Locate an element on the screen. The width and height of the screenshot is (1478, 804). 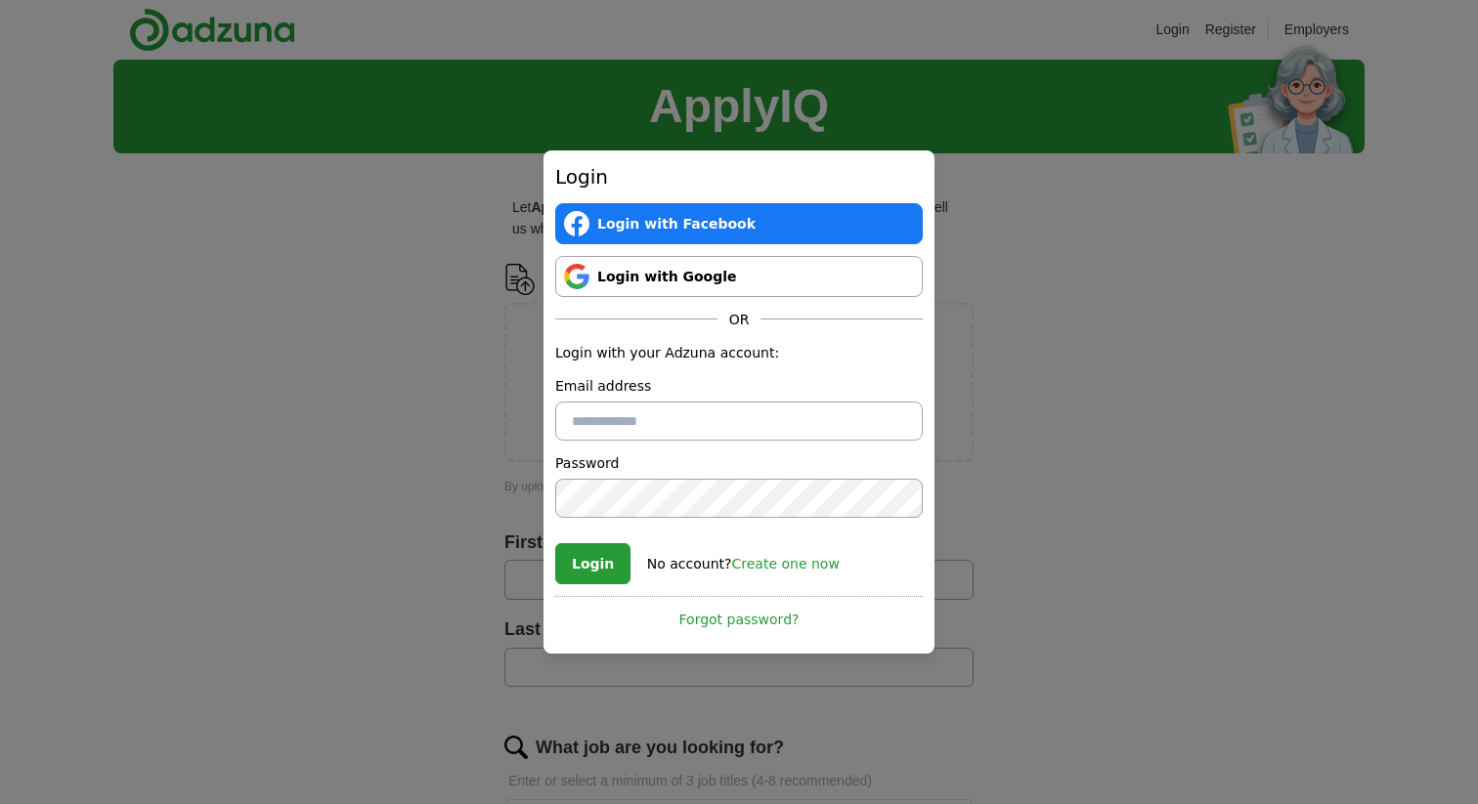
button: Login is located at coordinates (592, 564).